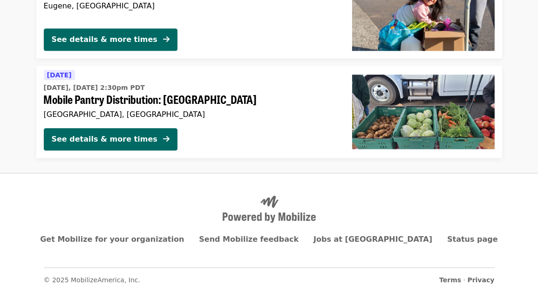  What do you see at coordinates (424, 112) in the screenshot?
I see `img: Mobile Pantry Distribution: Cottage Grove organized by Food for Lane County` at bounding box center [424, 112].